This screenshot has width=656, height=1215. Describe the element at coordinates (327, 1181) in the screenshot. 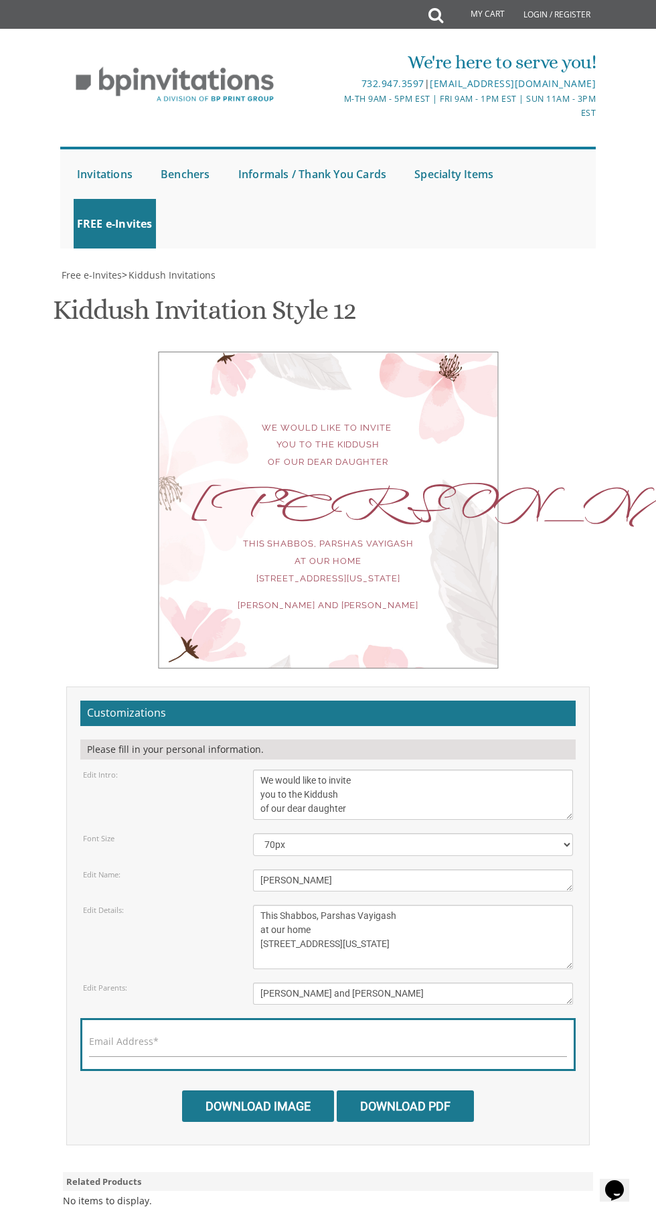

I see `div: Related Products` at that location.